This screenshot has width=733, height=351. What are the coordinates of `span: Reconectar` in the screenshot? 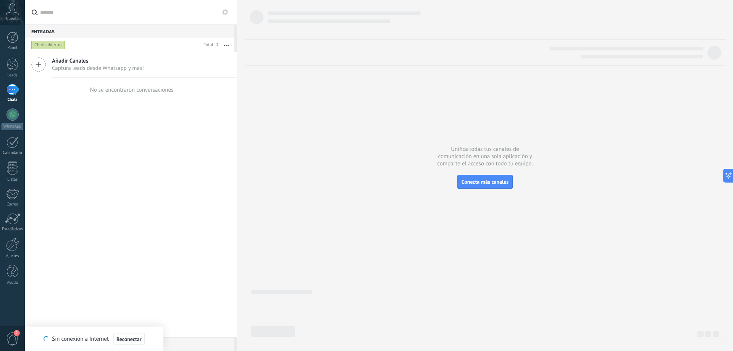 It's located at (129, 339).